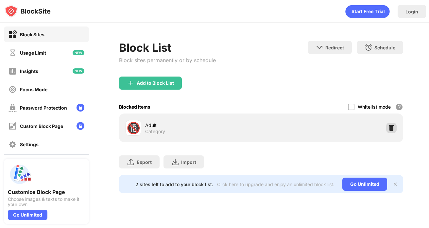 Image resolution: width=429 pixels, height=228 pixels. I want to click on div: Usage Limit, so click(33, 53).